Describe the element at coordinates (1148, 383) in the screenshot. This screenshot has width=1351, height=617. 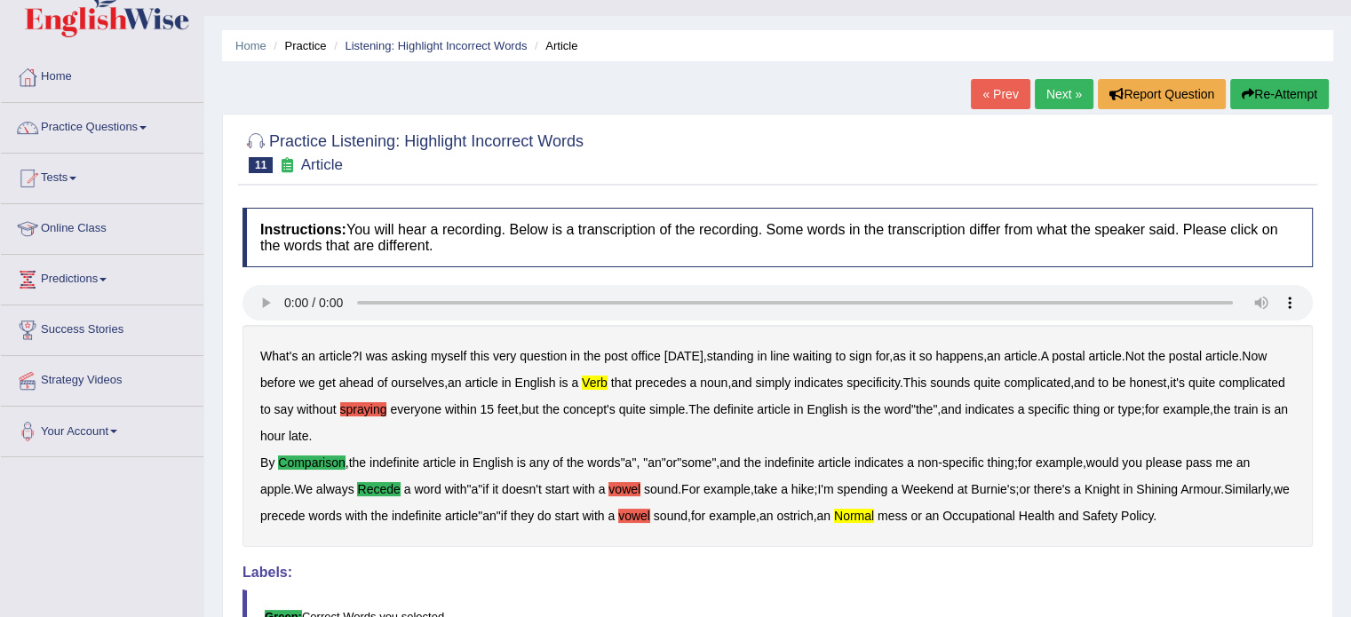
I see `b: honest` at that location.